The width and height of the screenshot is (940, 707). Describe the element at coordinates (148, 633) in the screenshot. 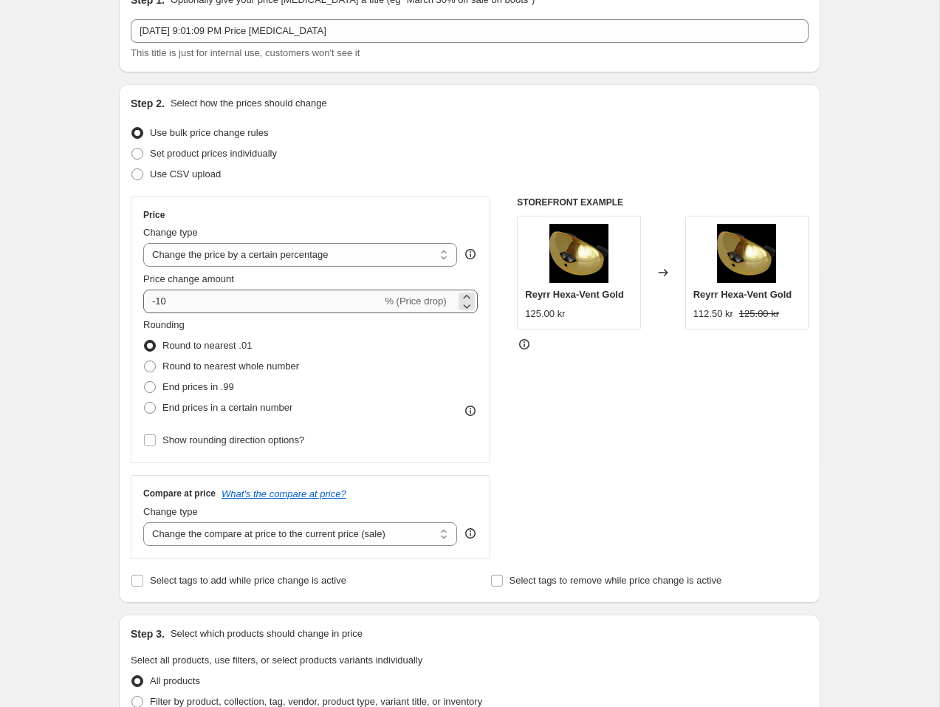

I see `h2: Step 3.` at that location.